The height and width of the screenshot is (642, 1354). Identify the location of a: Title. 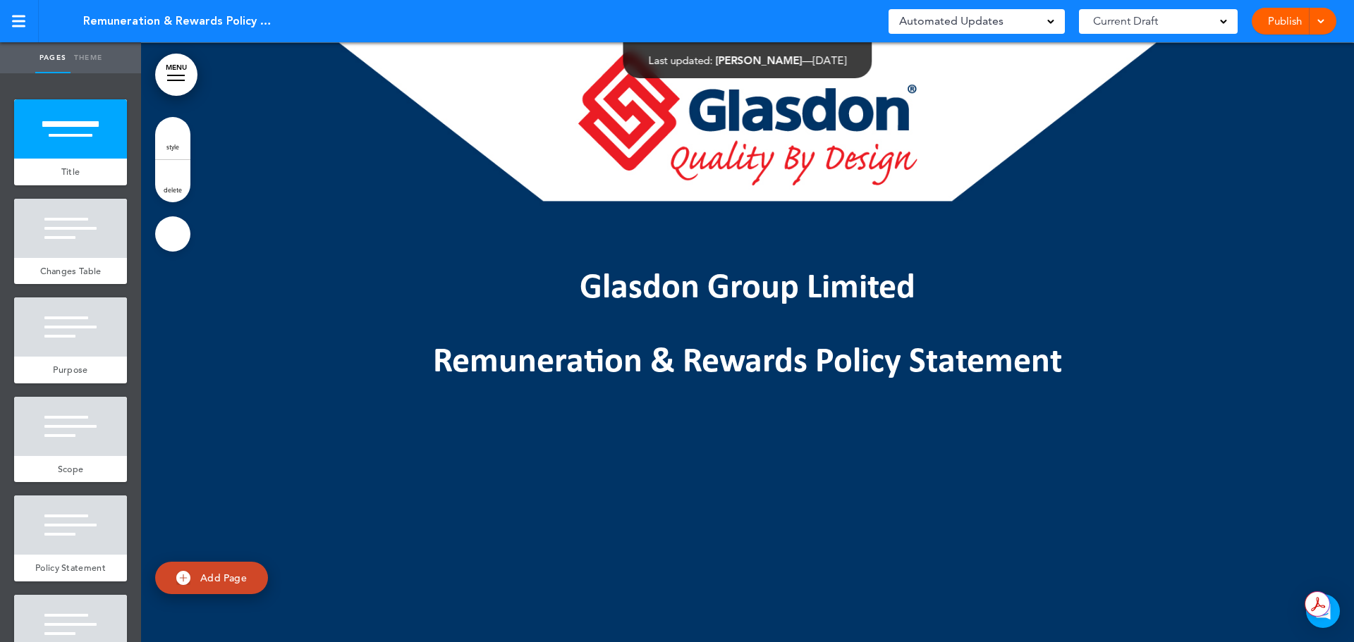
(71, 172).